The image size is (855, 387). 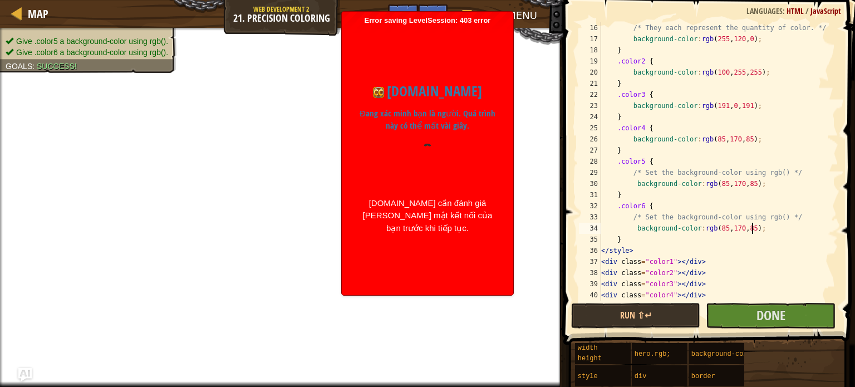 I want to click on div: 37, so click(x=590, y=262).